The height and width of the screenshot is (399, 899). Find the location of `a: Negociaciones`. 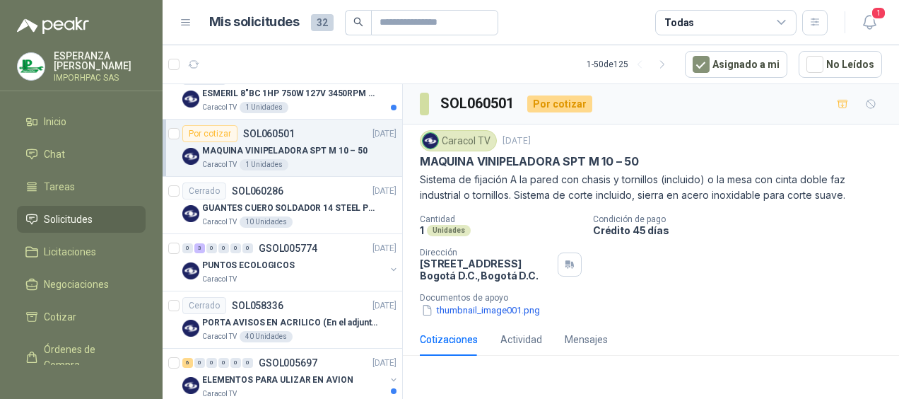

a: Negociaciones is located at coordinates (81, 284).